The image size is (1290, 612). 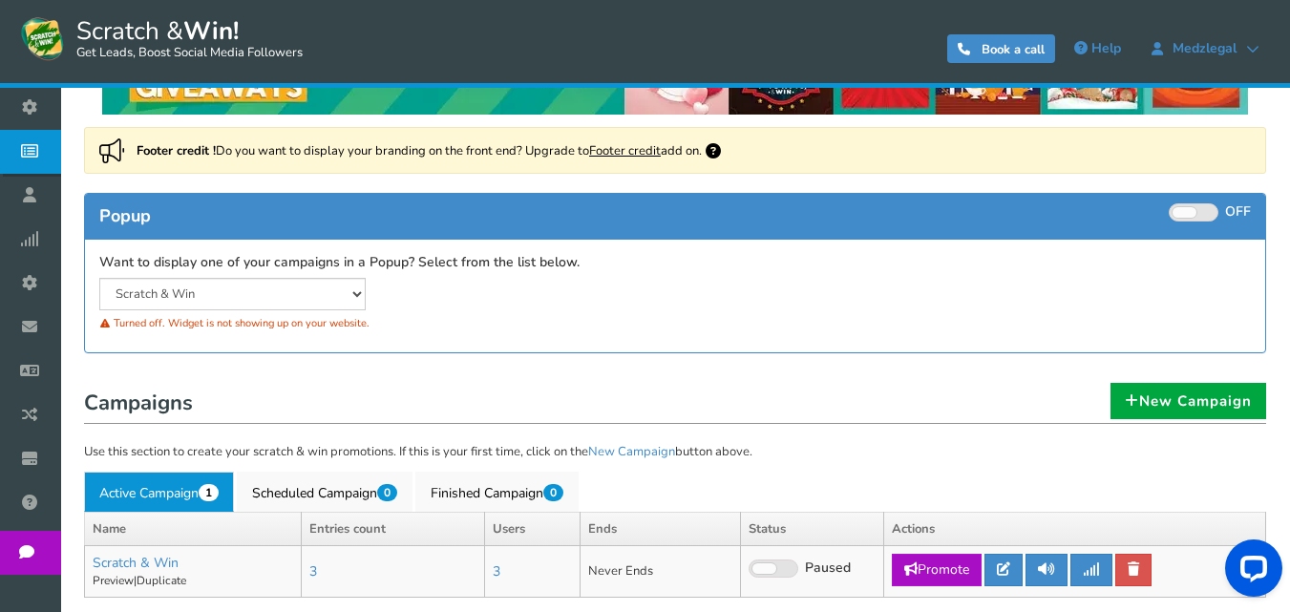 I want to click on a: Duplicate, so click(x=161, y=580).